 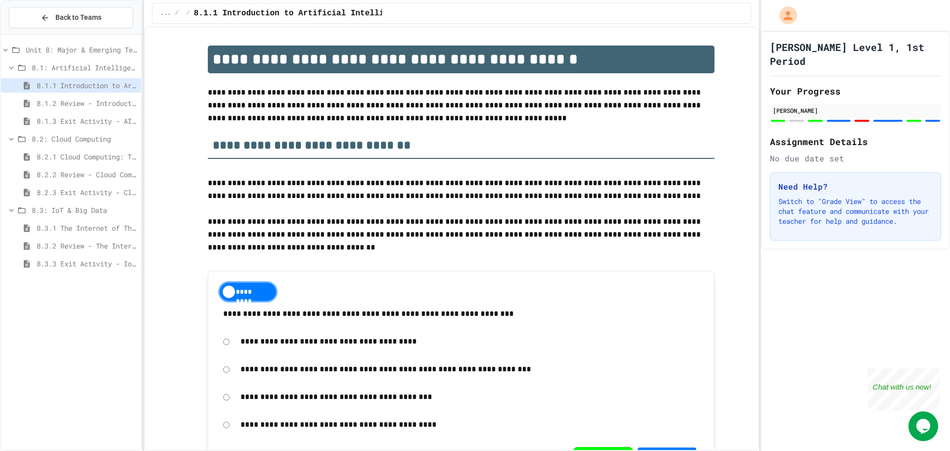 What do you see at coordinates (87, 174) in the screenshot?
I see `span: 8.2.2 Review - Cloud Computing` at bounding box center [87, 174].